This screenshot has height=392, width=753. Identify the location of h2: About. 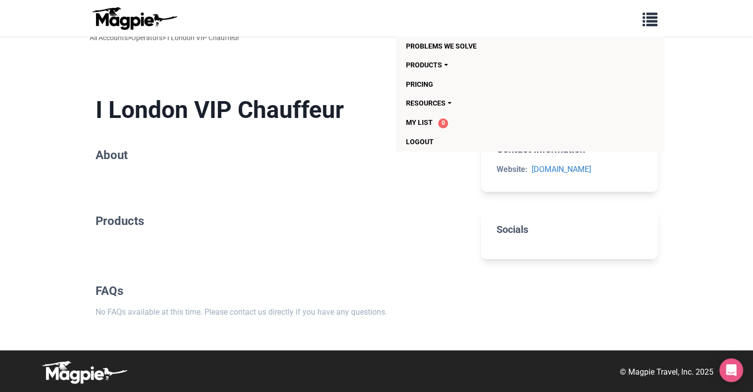
(280, 155).